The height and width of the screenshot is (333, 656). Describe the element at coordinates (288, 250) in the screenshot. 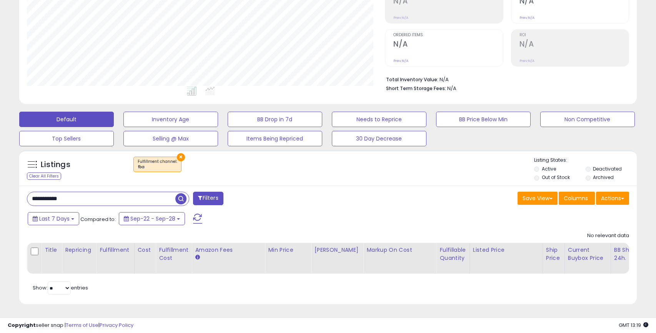

I see `div: Min Price` at that location.